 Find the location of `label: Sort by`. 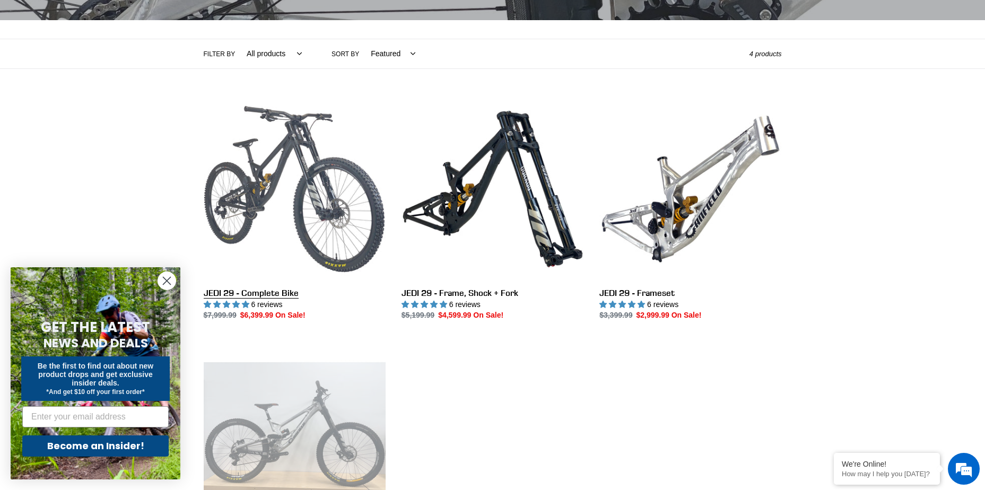

label: Sort by is located at coordinates (345, 54).